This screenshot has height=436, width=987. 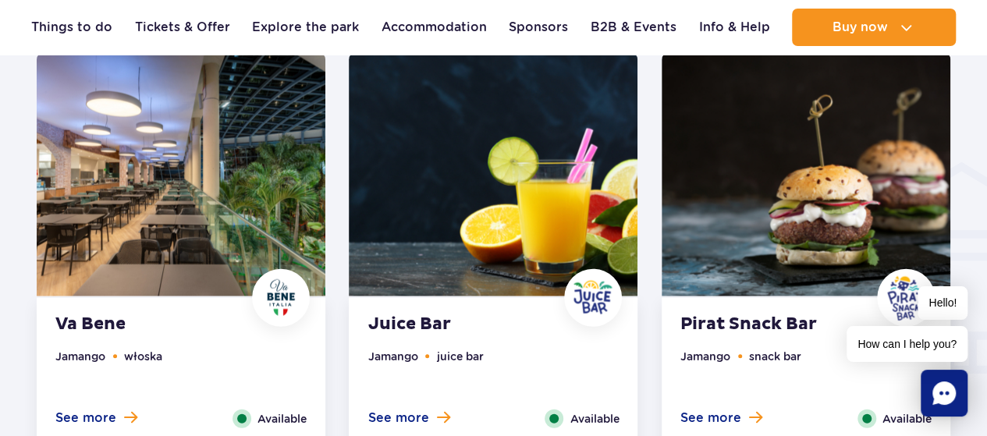 What do you see at coordinates (305, 27) in the screenshot?
I see `a: Explore the park` at bounding box center [305, 27].